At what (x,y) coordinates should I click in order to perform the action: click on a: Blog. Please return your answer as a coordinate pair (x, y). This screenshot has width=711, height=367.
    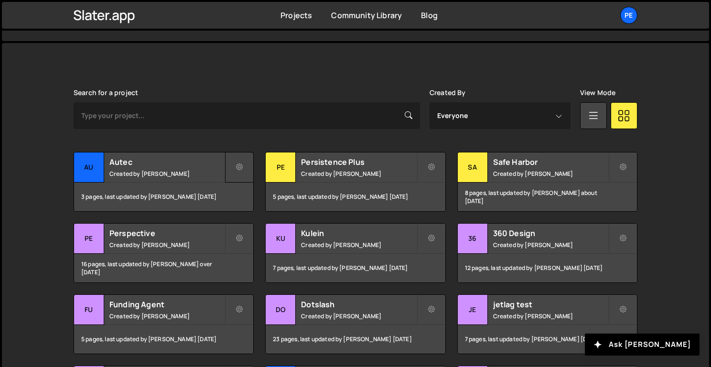
    Looking at the image, I should click on (429, 15).